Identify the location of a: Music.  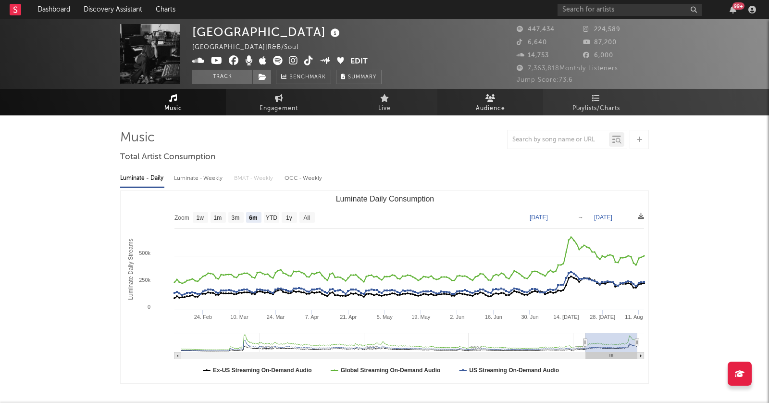
(173, 102).